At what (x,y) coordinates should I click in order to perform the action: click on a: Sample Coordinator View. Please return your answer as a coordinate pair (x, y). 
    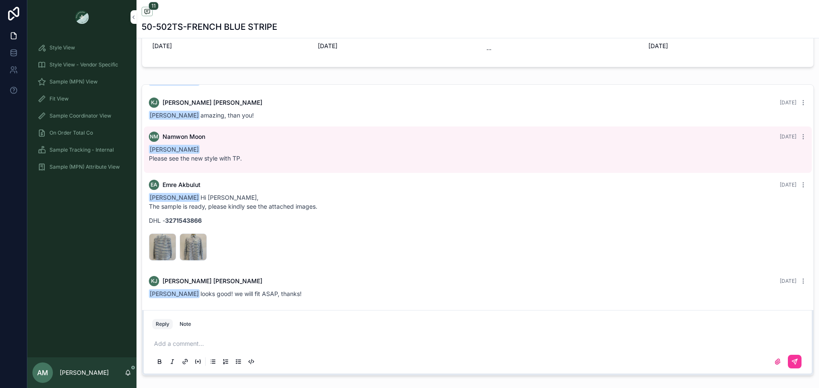
    Looking at the image, I should click on (82, 116).